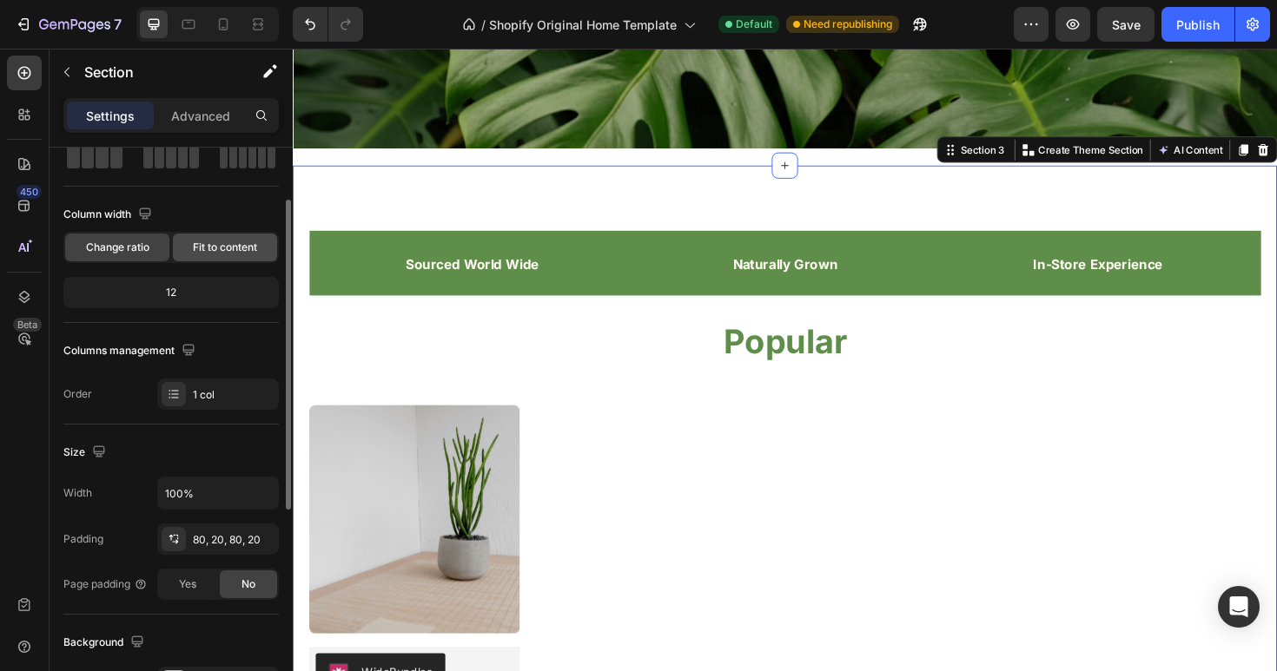 Image resolution: width=1277 pixels, height=671 pixels. What do you see at coordinates (754, 24) in the screenshot?
I see `span: Default` at bounding box center [754, 24].